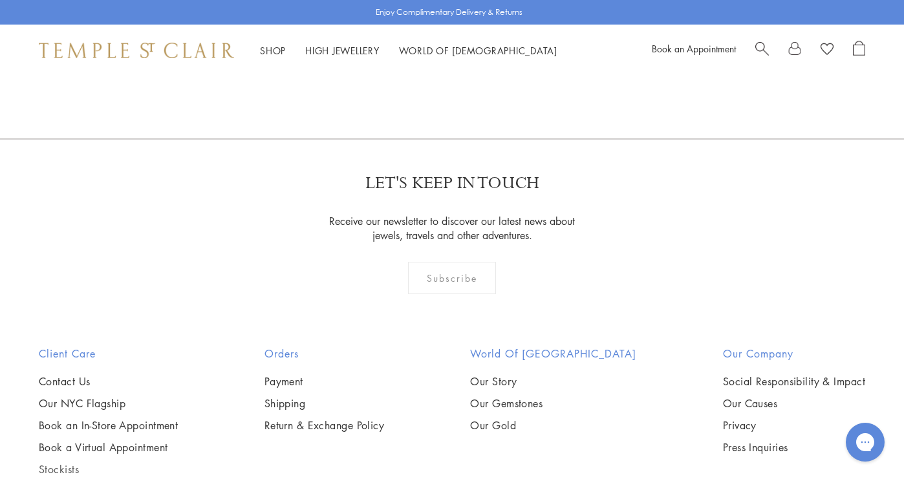 Image resolution: width=904 pixels, height=479 pixels. I want to click on img: Temple St. Clair, so click(136, 50).